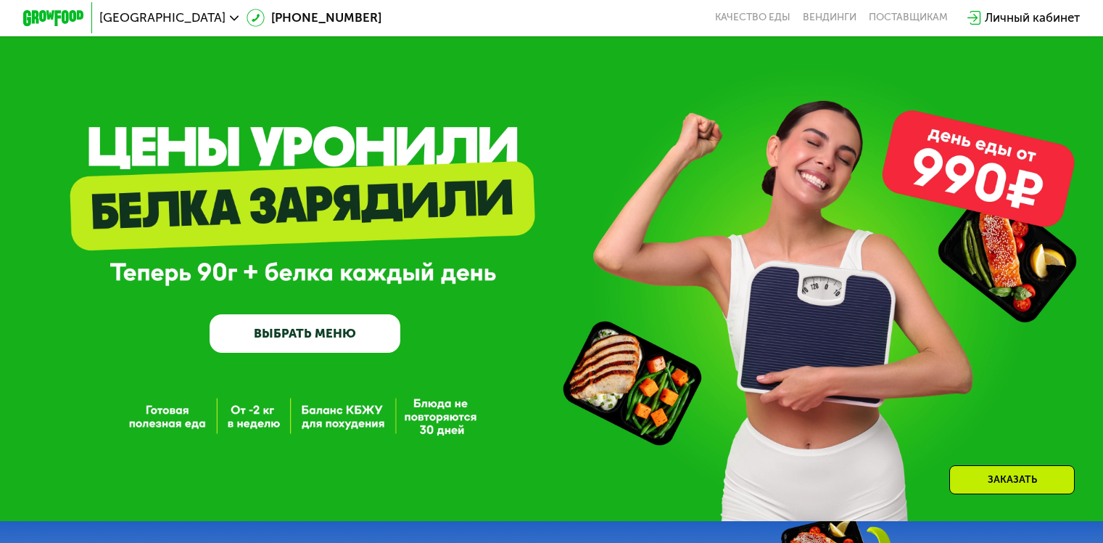  What do you see at coordinates (753, 17) in the screenshot?
I see `a: Качество еды` at bounding box center [753, 17].